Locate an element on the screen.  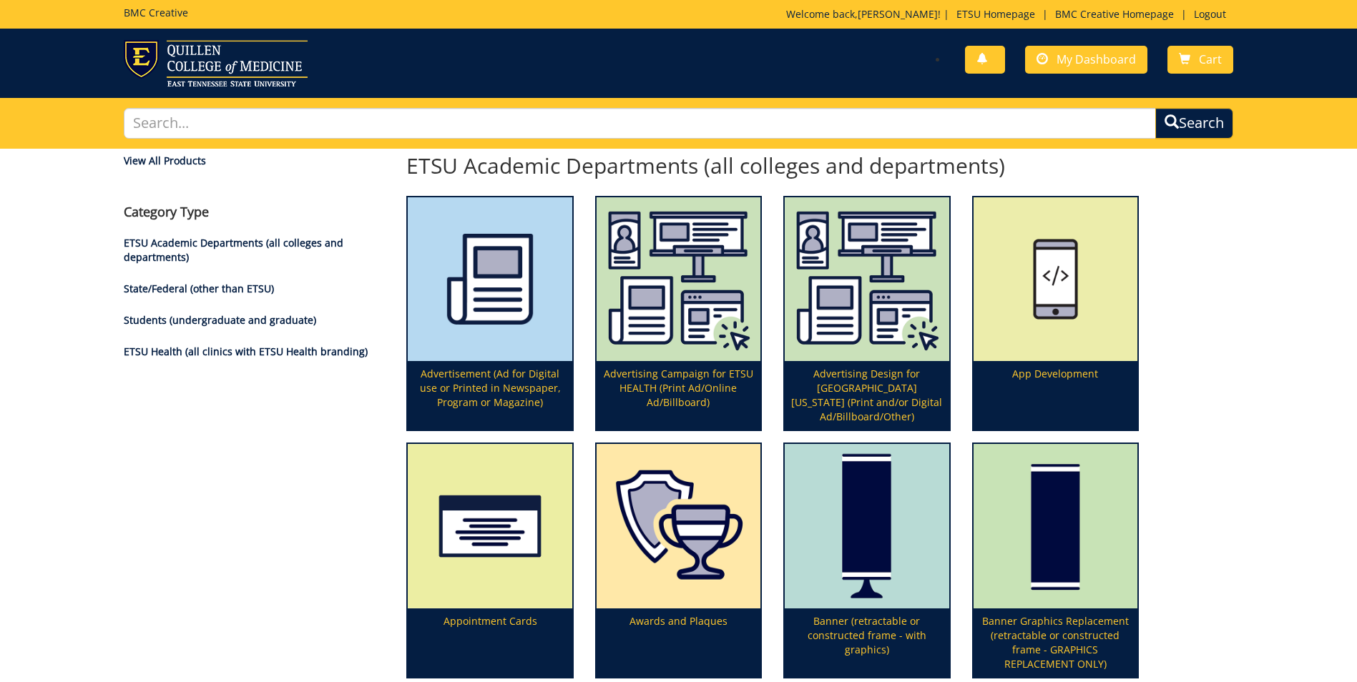
p: Awards and Plaques is located at coordinates (678, 643).